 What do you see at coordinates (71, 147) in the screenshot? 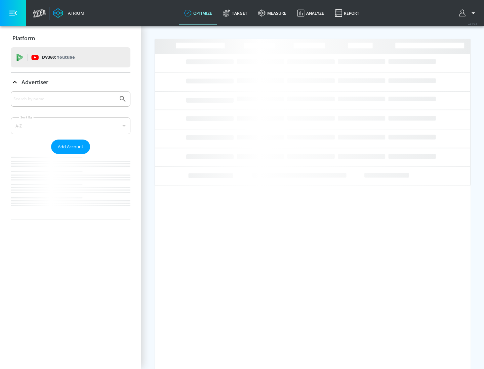
I see `span: Add Account` at bounding box center [71, 147].